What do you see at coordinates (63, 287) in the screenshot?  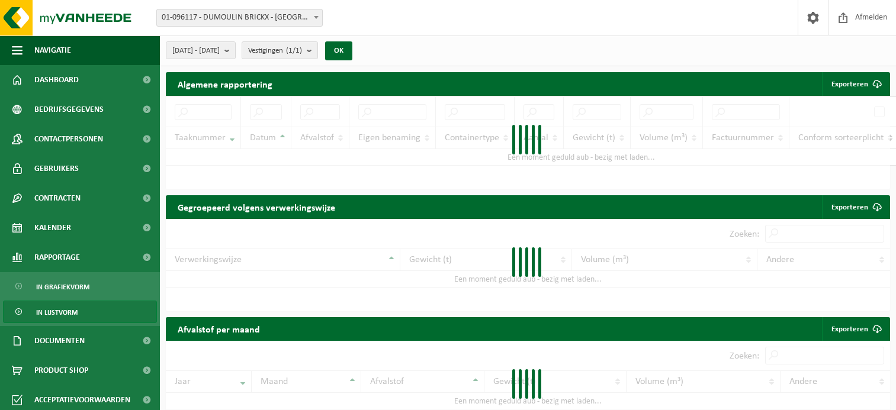 I see `span: In grafiekvorm` at bounding box center [63, 287].